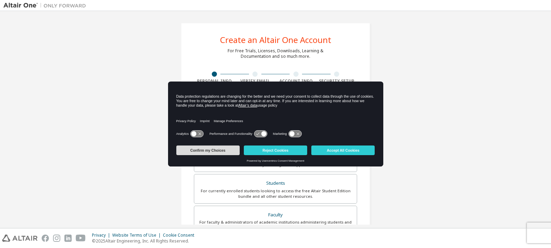 Image resolution: width=551 pixels, height=248 pixels. Describe the element at coordinates (337, 81) in the screenshot. I see `div: Security Setup` at that location.